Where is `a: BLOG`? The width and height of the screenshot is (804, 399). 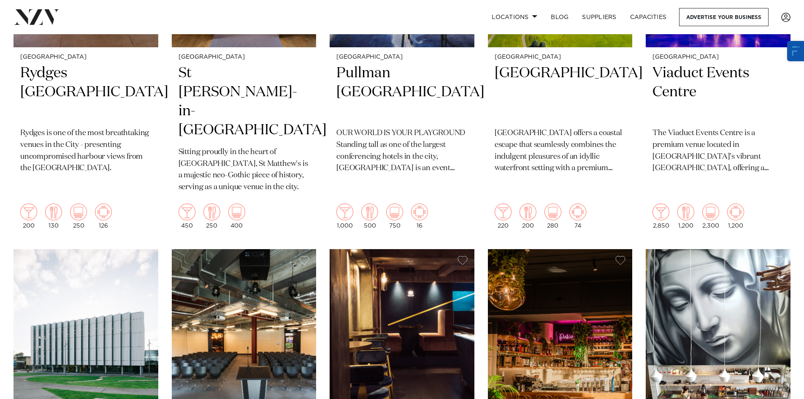
a: BLOG is located at coordinates (560, 17).